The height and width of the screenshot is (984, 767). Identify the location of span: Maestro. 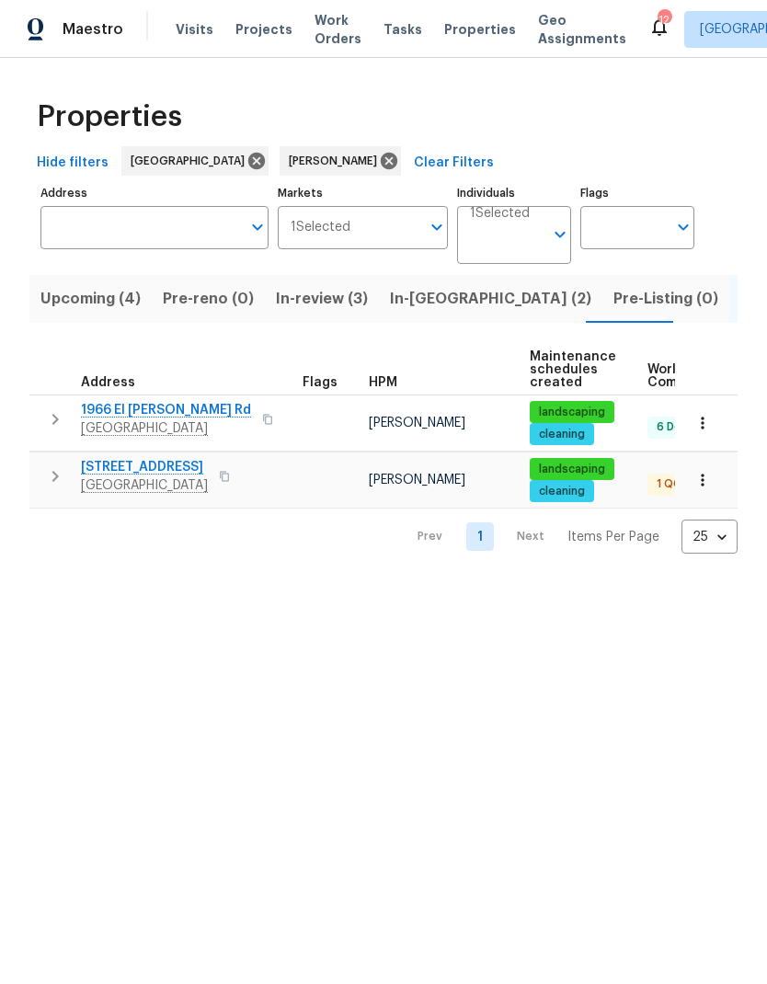
(93, 29).